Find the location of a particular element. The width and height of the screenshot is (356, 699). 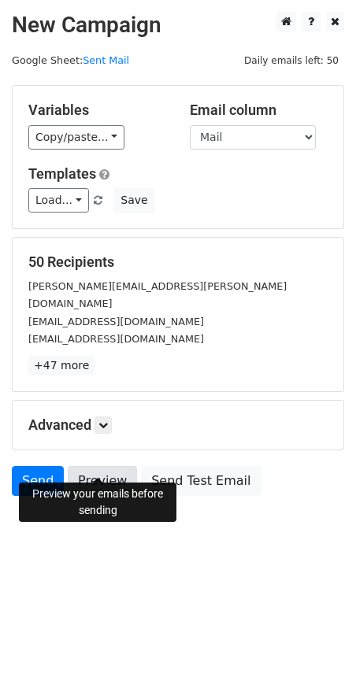

h5: Advanced is located at coordinates (178, 425).